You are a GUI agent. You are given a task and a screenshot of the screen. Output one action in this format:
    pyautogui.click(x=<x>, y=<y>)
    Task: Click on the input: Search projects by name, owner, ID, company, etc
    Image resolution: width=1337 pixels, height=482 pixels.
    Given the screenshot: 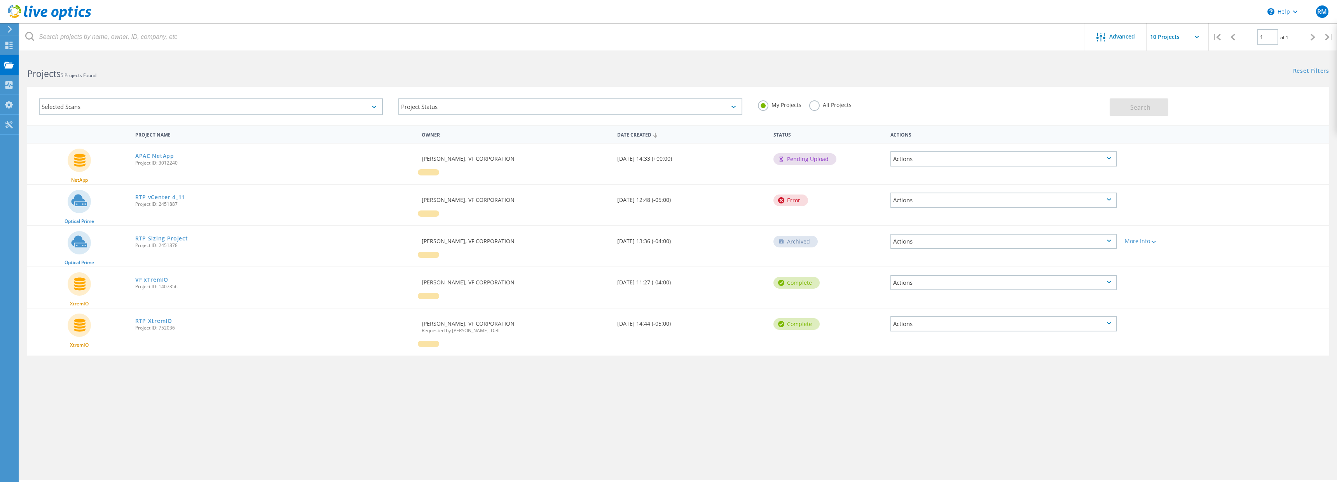 What is the action you would take?
    pyautogui.click(x=552, y=37)
    